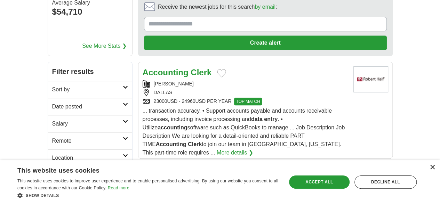 The width and height of the screenshot is (440, 204). Describe the element at coordinates (148, 195) in the screenshot. I see `div: Show details` at that location.